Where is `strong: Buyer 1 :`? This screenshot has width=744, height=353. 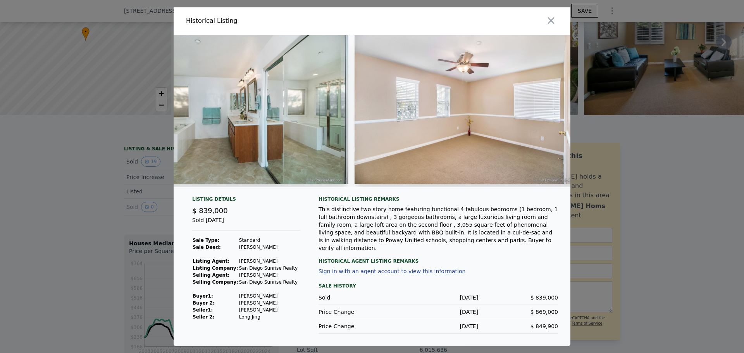
strong: Buyer 1 : is located at coordinates (203, 296).